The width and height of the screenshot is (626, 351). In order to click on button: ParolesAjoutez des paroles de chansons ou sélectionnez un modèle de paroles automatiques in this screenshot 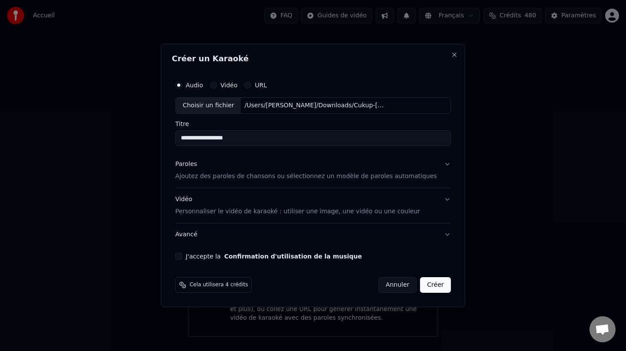, I will do `click(313, 170)`.